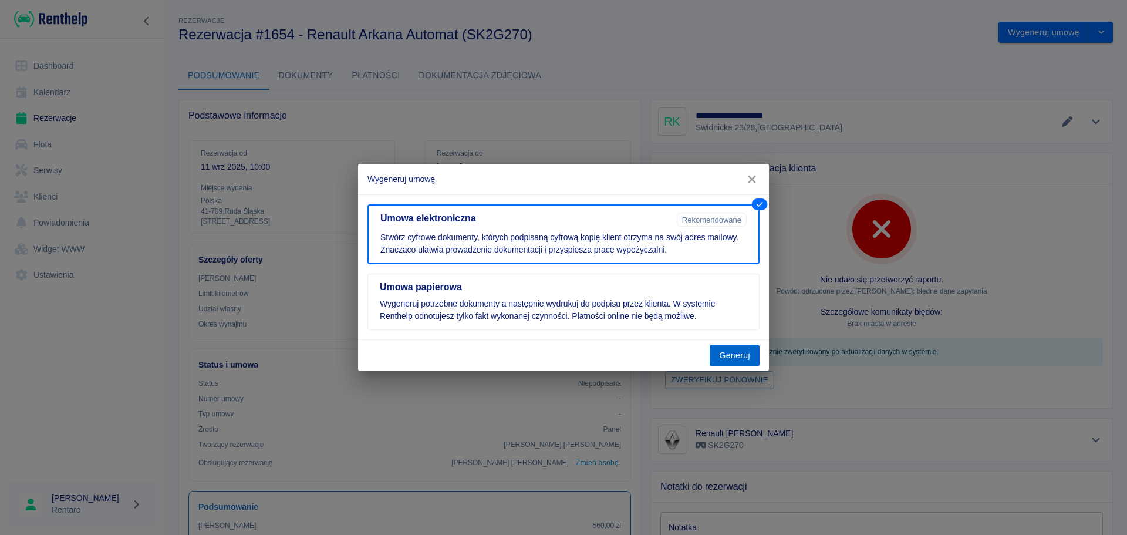 The width and height of the screenshot is (1127, 535). I want to click on h5: Umowa papierowa, so click(563, 287).